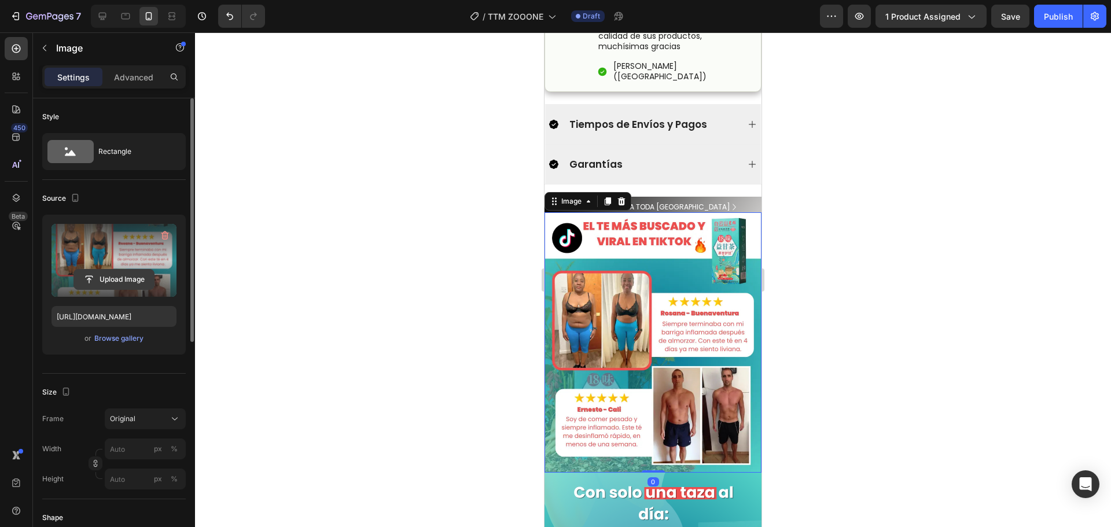 Image resolution: width=1111 pixels, height=527 pixels. I want to click on div: Open Intercom Messenger, so click(1086, 484).